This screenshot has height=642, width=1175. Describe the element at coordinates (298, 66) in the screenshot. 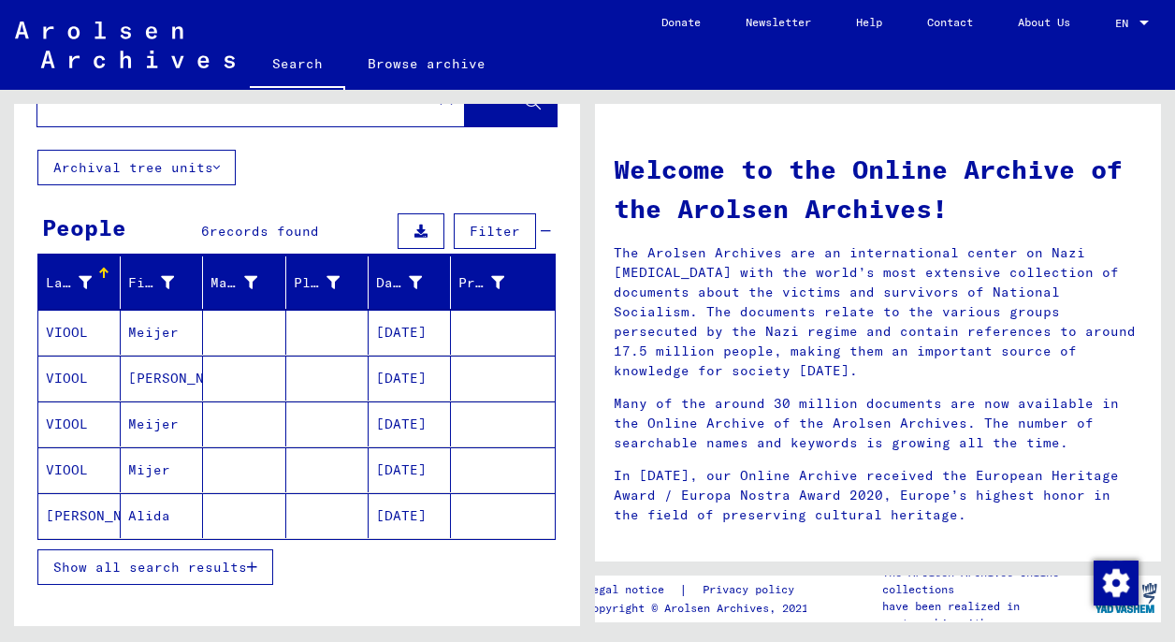

I see `a: Search` at that location.